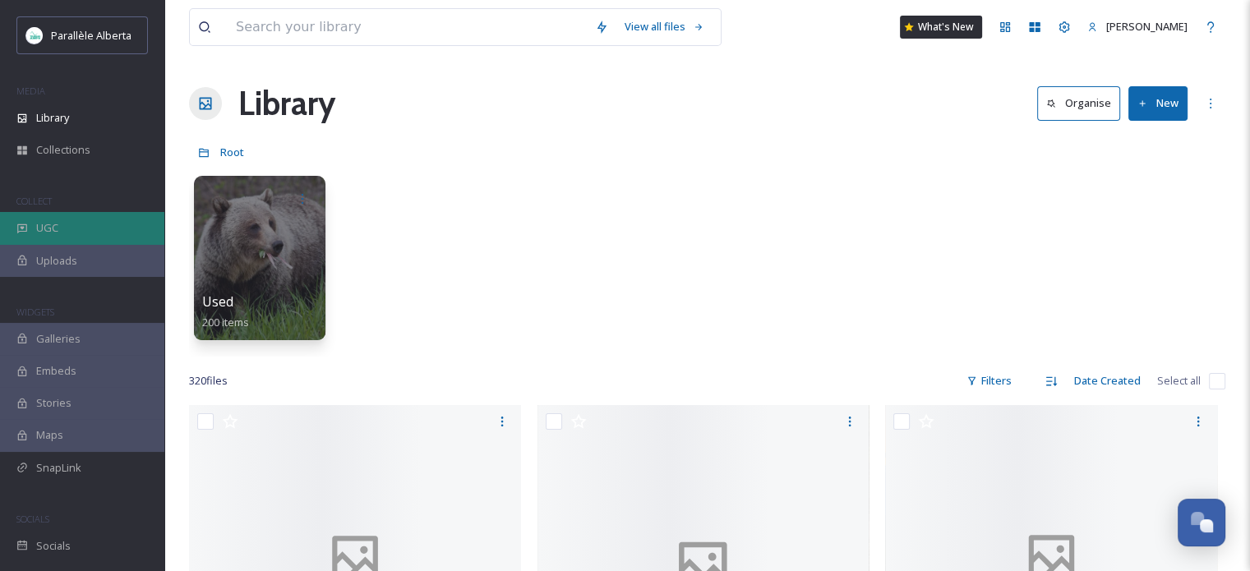  I want to click on span: Stories, so click(53, 403).